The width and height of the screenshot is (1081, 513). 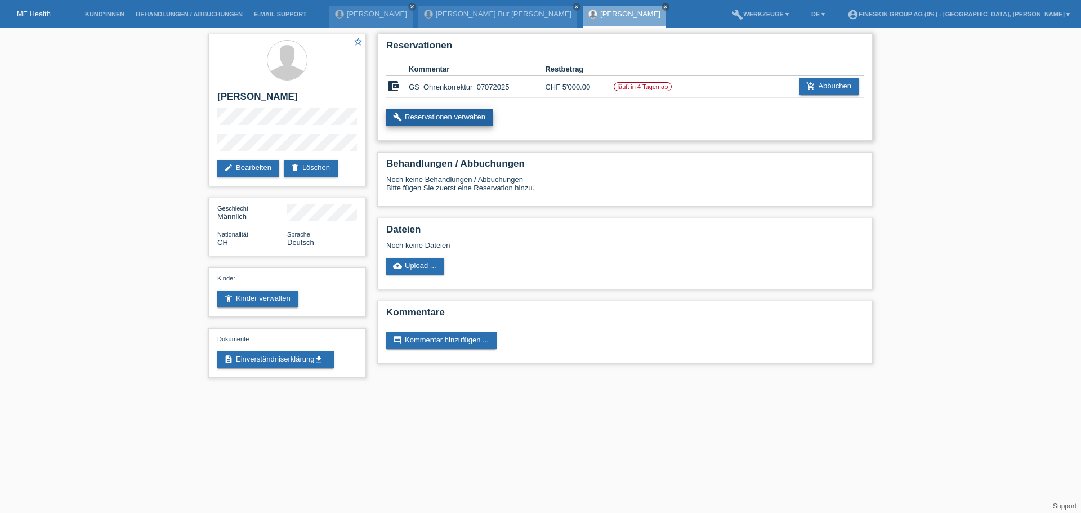 I want to click on i: add_shopping_cart, so click(x=811, y=86).